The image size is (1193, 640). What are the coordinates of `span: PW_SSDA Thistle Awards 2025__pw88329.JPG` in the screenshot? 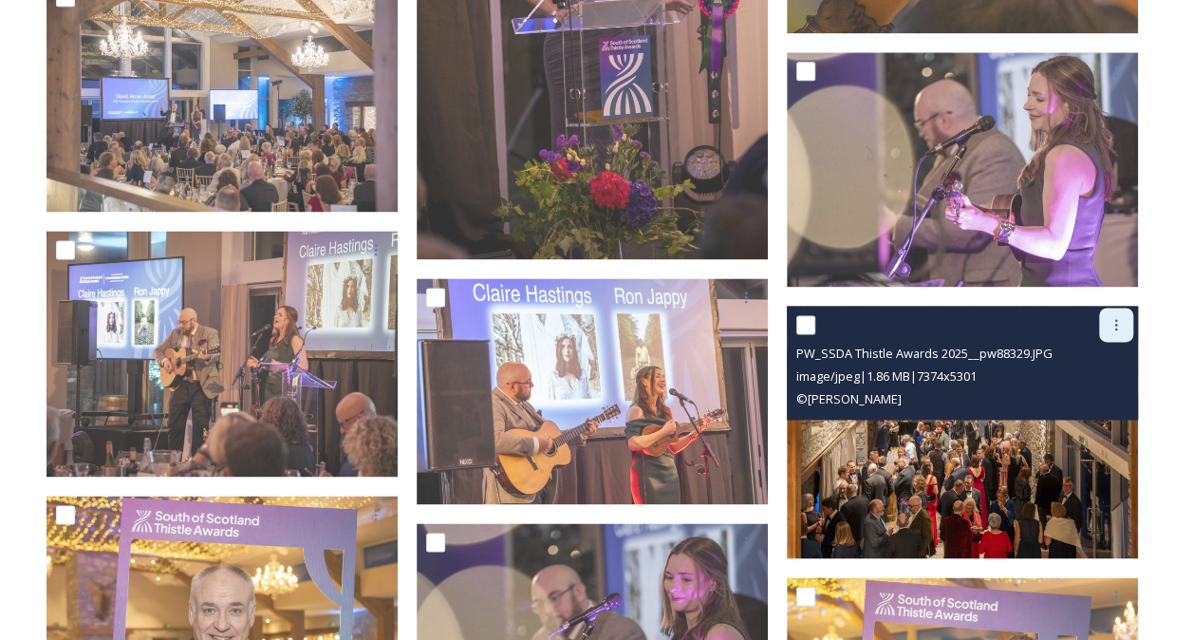 It's located at (924, 353).